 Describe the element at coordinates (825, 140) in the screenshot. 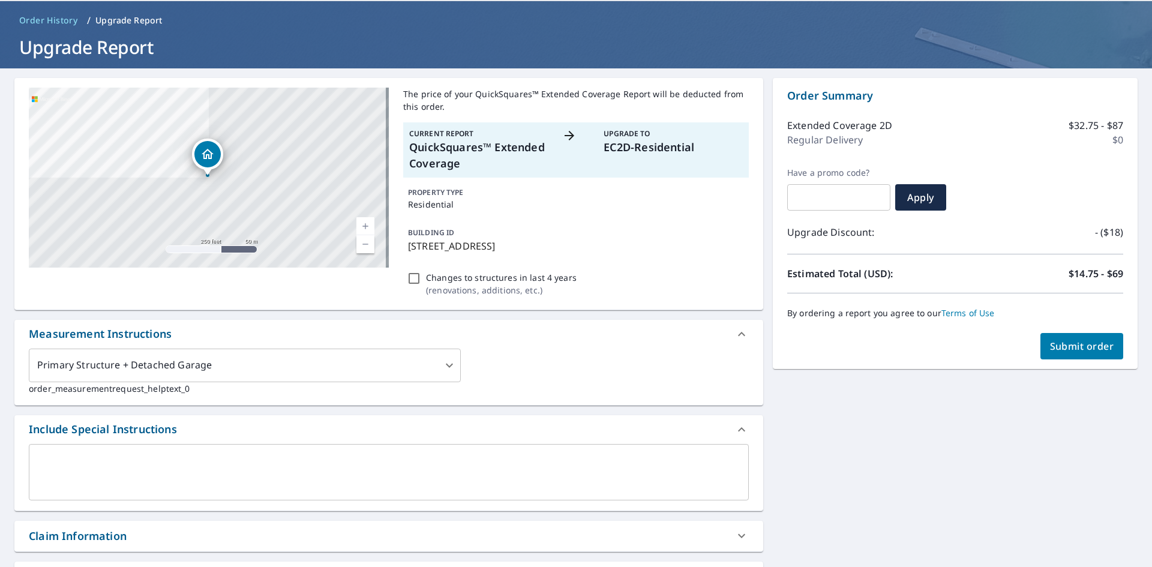

I see `p: Regular Delivery` at that location.